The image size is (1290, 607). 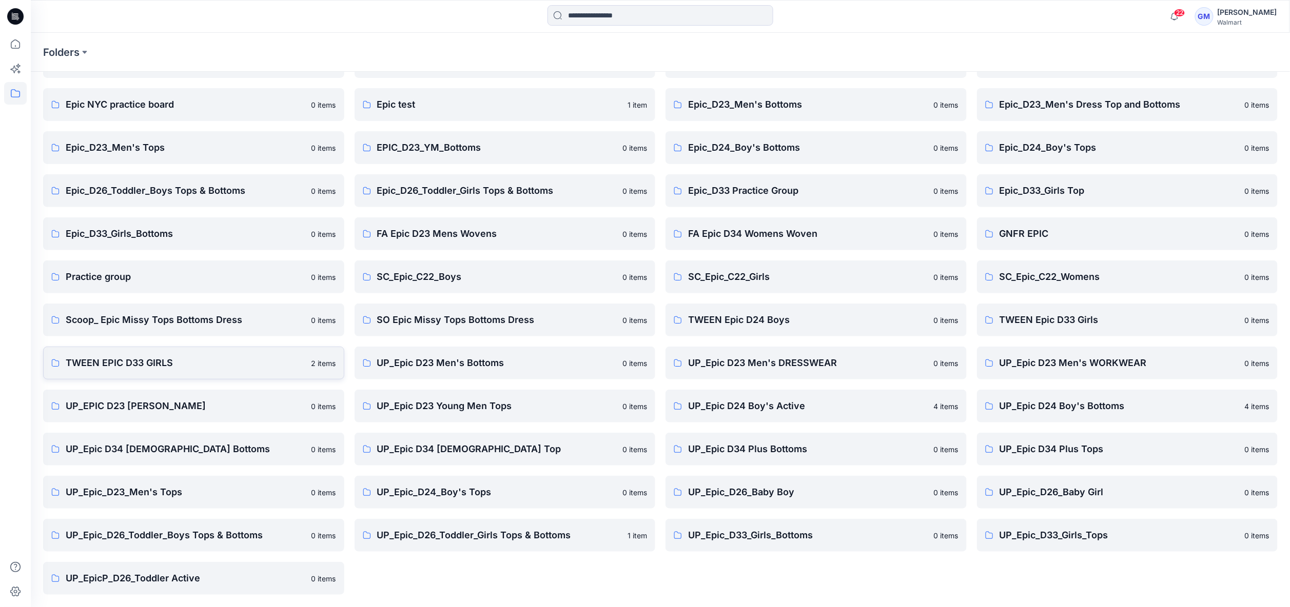 I want to click on a: Epic NYC practice board0 items, so click(x=193, y=105).